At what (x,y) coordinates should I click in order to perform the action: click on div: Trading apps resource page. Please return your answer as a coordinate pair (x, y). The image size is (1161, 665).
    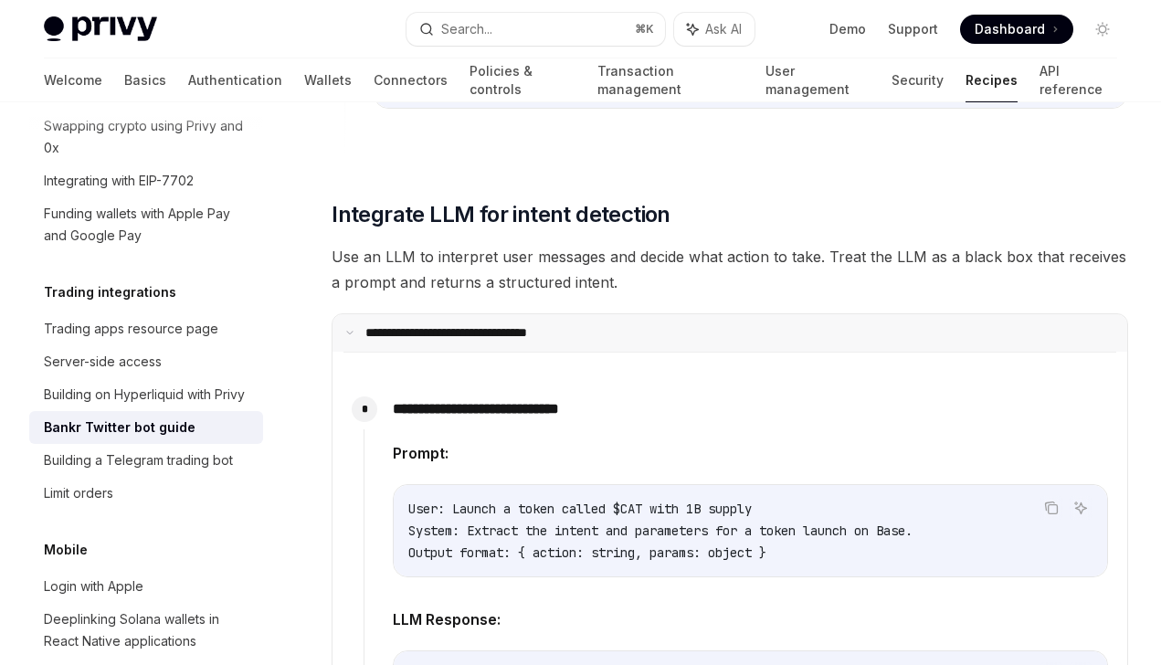
    Looking at the image, I should click on (131, 329).